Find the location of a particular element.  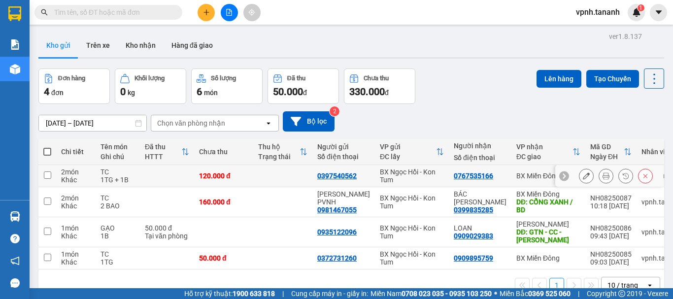

span: message is located at coordinates (15, 283).